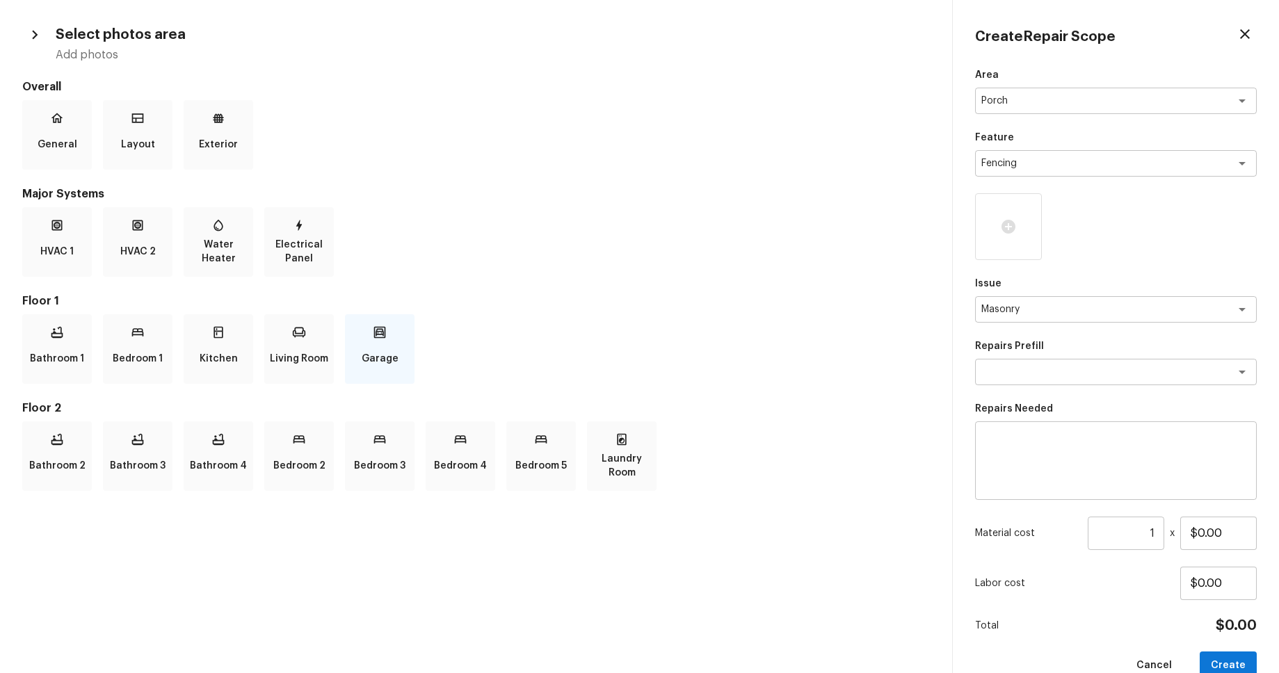 The image size is (1279, 673). Describe the element at coordinates (299, 466) in the screenshot. I see `p: Bedroom 2` at that location.